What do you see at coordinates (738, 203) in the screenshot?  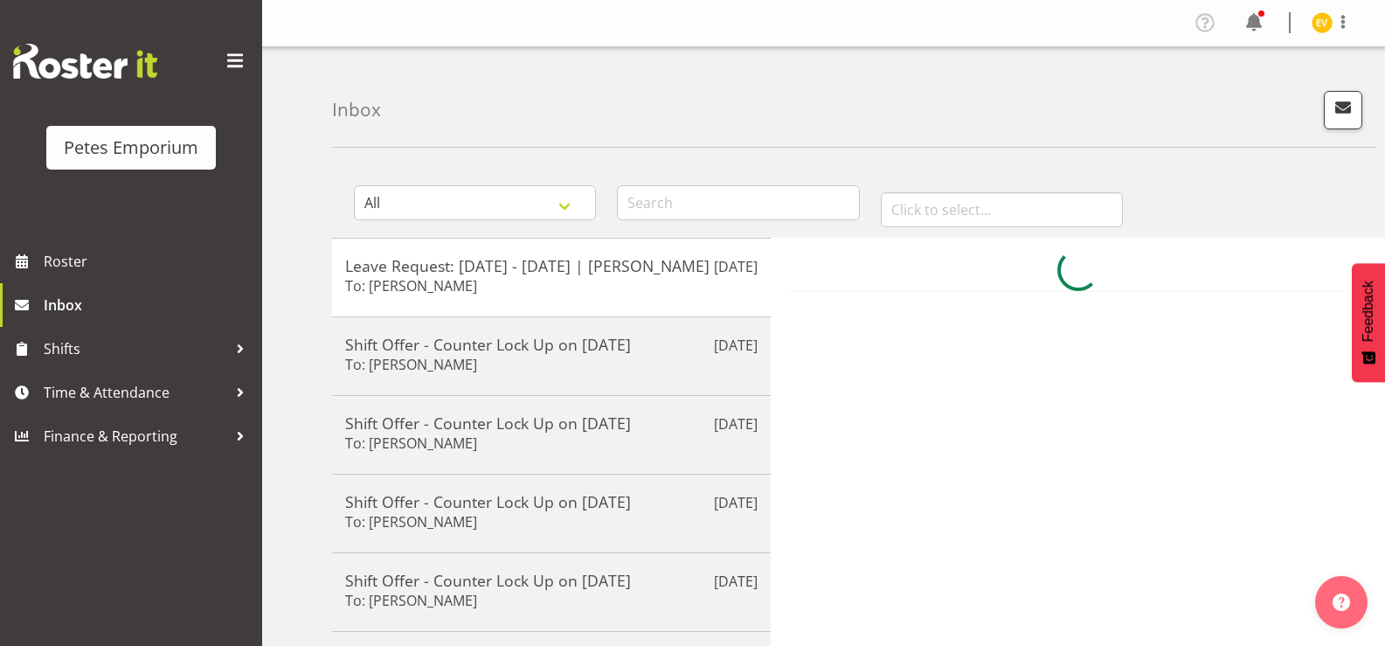 I see `input: Search` at bounding box center [738, 203].